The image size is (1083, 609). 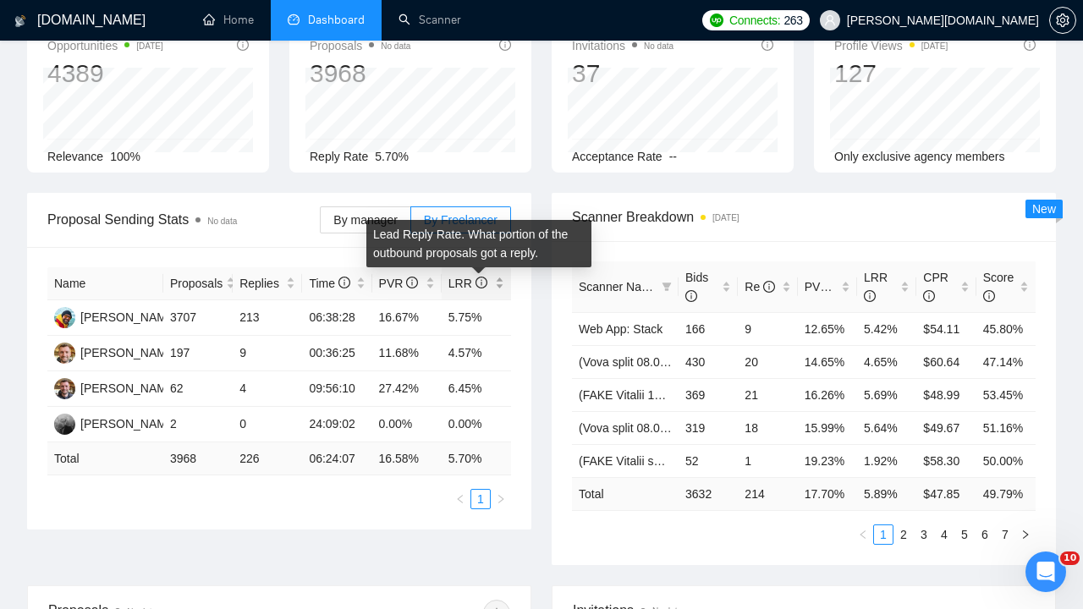 What do you see at coordinates (336, 19) in the screenshot?
I see `span: Dashboard` at bounding box center [336, 19].